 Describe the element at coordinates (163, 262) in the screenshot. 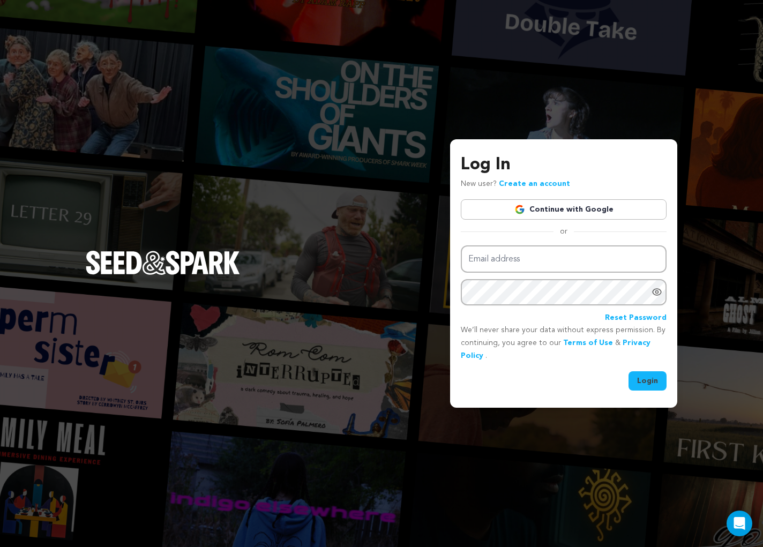

I see `img: Seed&Spark Logo` at that location.